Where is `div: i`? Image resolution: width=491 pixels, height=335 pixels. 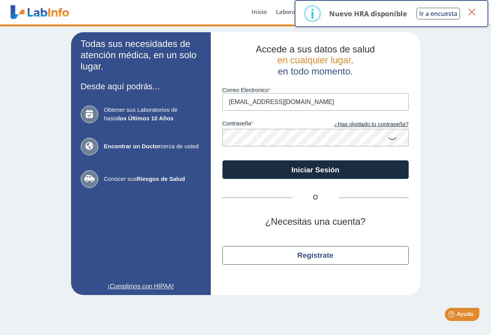
div: i is located at coordinates (312, 14).